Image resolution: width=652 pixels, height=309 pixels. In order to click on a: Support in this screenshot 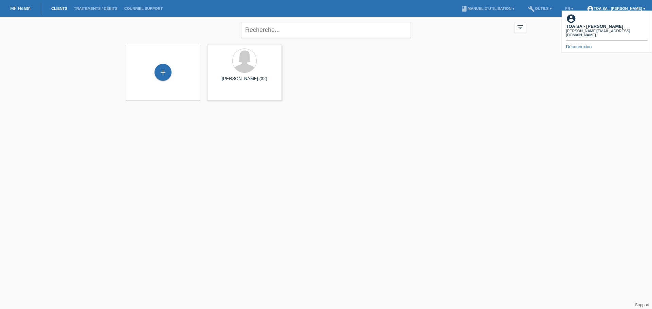, I will do `click(642, 305)`.